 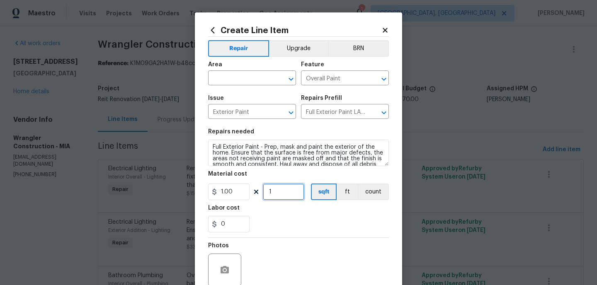 What do you see at coordinates (228, 174) in the screenshot?
I see `h5: Material cost` at bounding box center [228, 174].